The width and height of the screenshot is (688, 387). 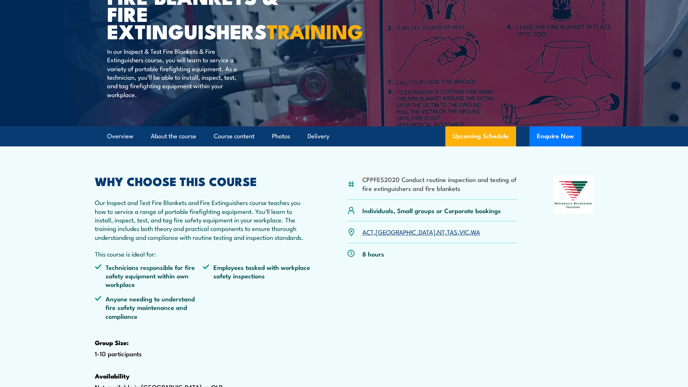 I want to click on strong: TRAINING, so click(x=315, y=30).